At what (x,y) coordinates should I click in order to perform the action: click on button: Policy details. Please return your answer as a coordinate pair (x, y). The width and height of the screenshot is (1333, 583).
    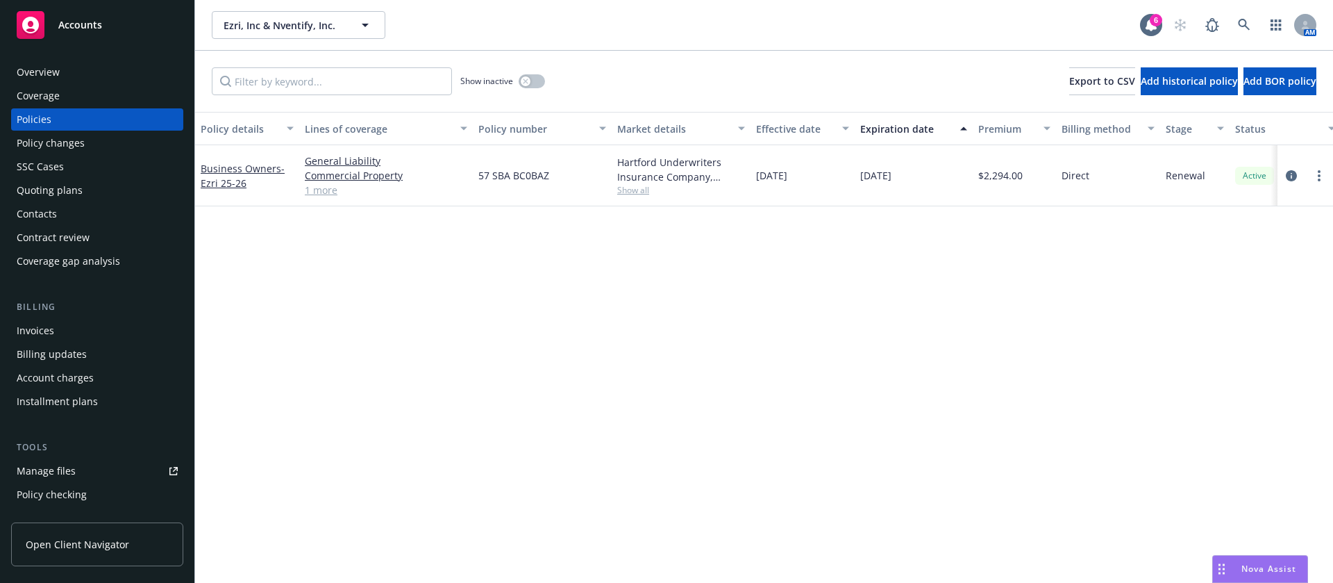
    Looking at the image, I should click on (247, 128).